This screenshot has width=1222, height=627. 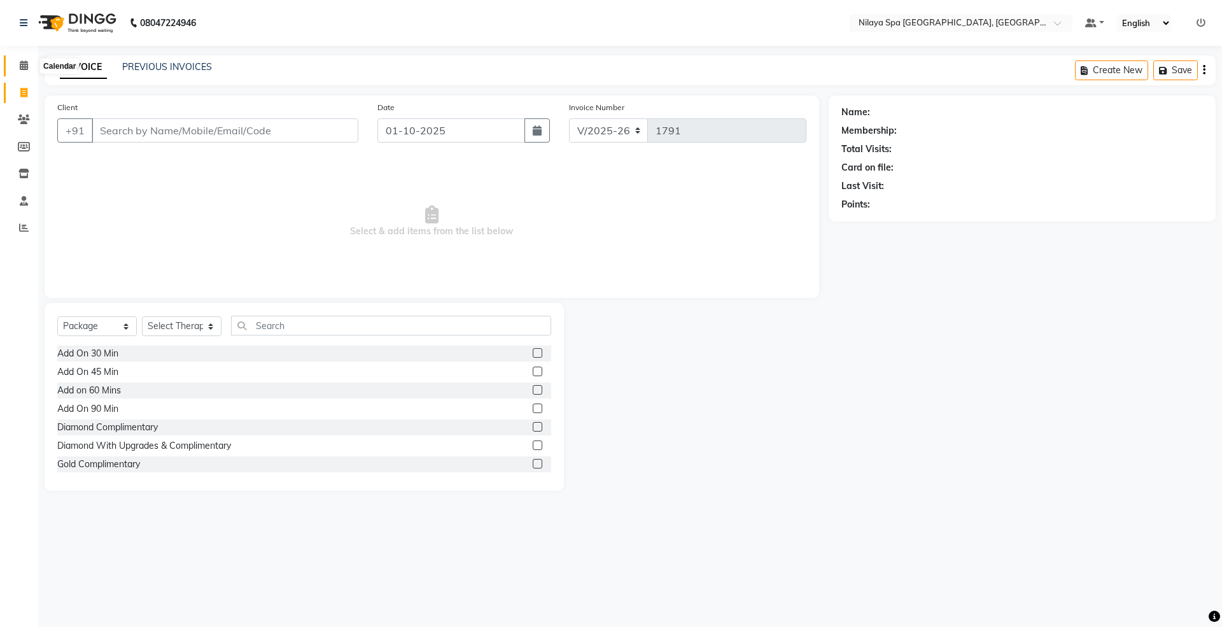 What do you see at coordinates (88, 409) in the screenshot?
I see `div: Add On 90 Min` at bounding box center [88, 409].